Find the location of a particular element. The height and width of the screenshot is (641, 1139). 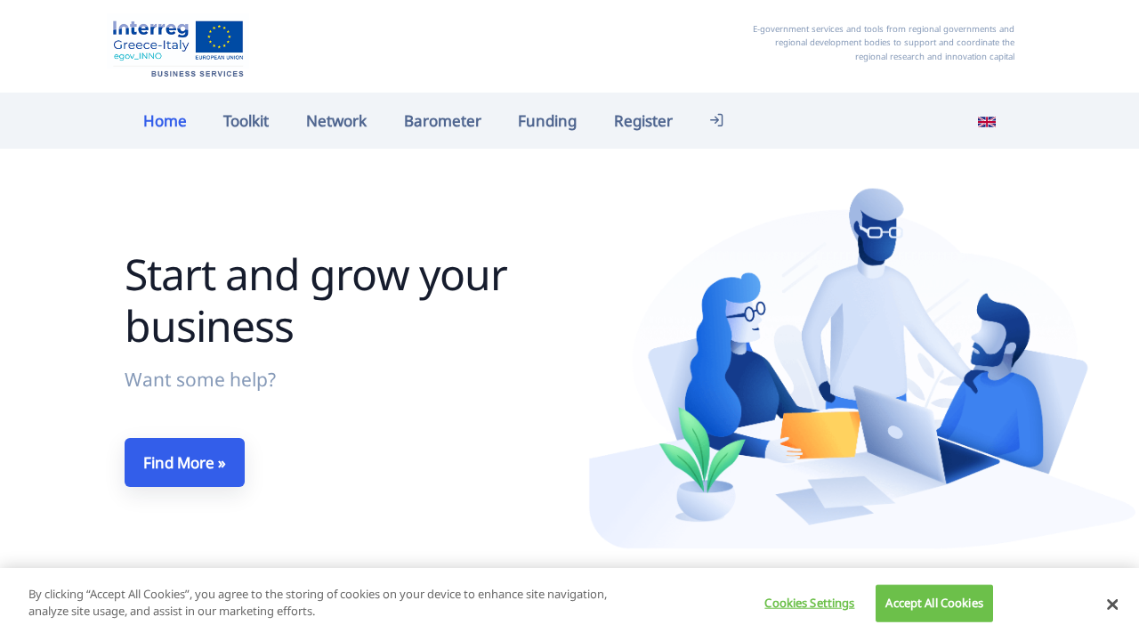

a: Network is located at coordinates (336, 120).